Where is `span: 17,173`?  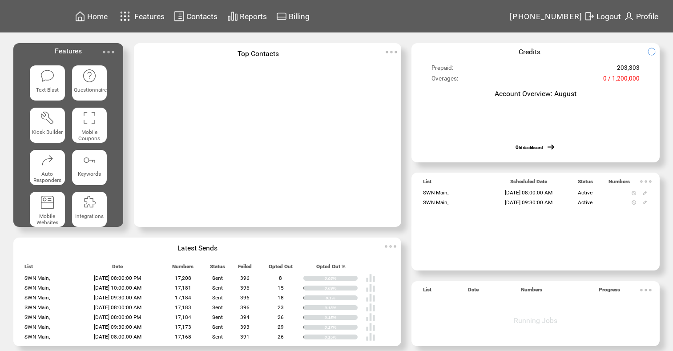 span: 17,173 is located at coordinates (183, 327).